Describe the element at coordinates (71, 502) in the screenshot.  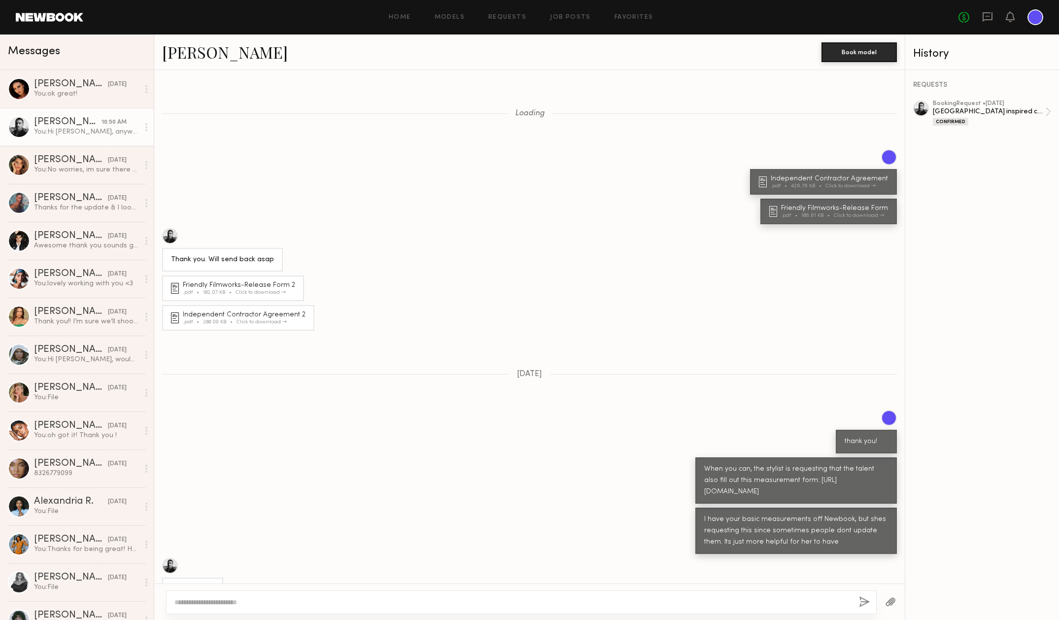
I see `div: Alexandria R.` at that location.